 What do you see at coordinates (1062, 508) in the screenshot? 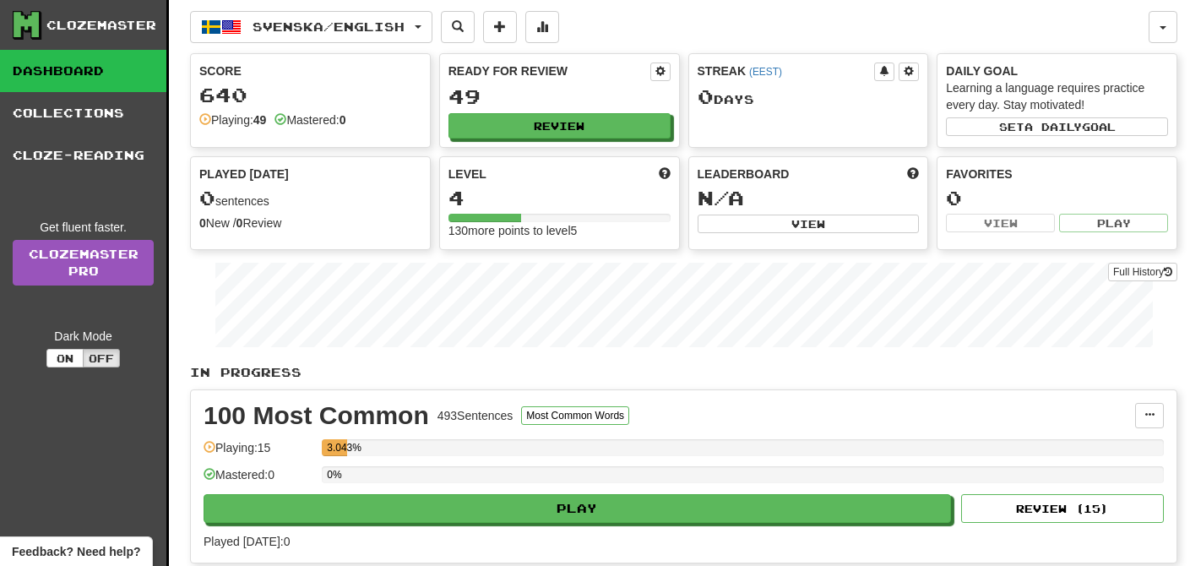
I see `button: Review (15)` at bounding box center [1062, 508].